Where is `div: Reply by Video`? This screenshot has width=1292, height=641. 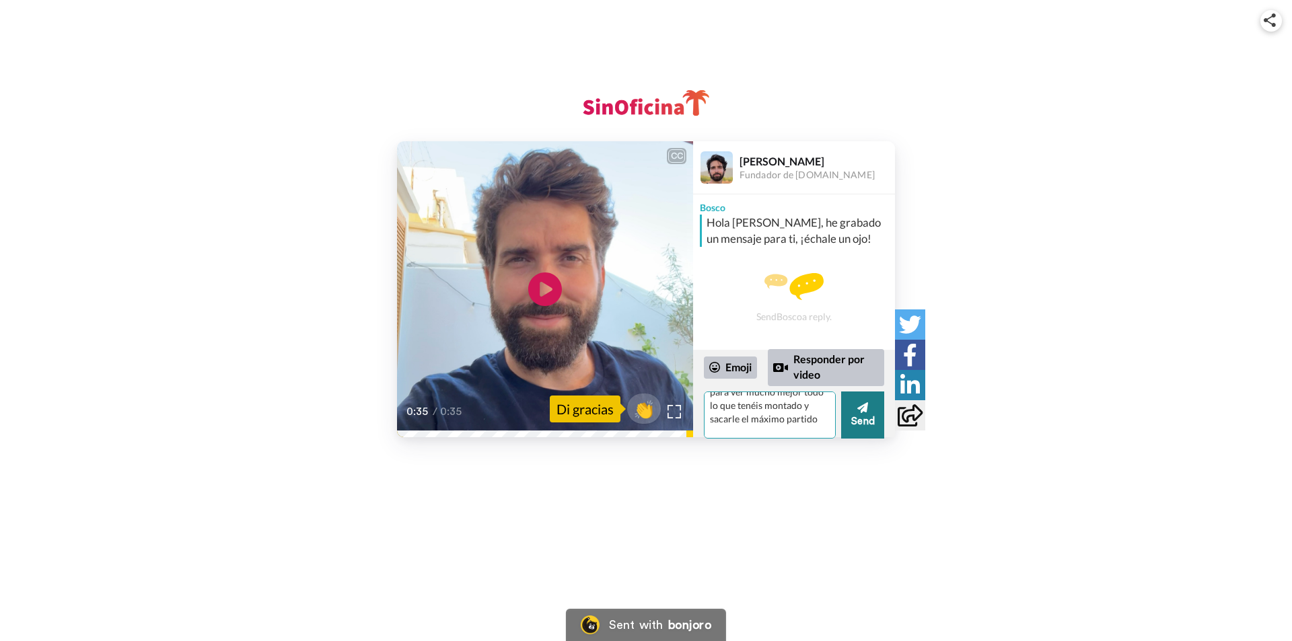
div: Reply by Video is located at coordinates (781, 367).